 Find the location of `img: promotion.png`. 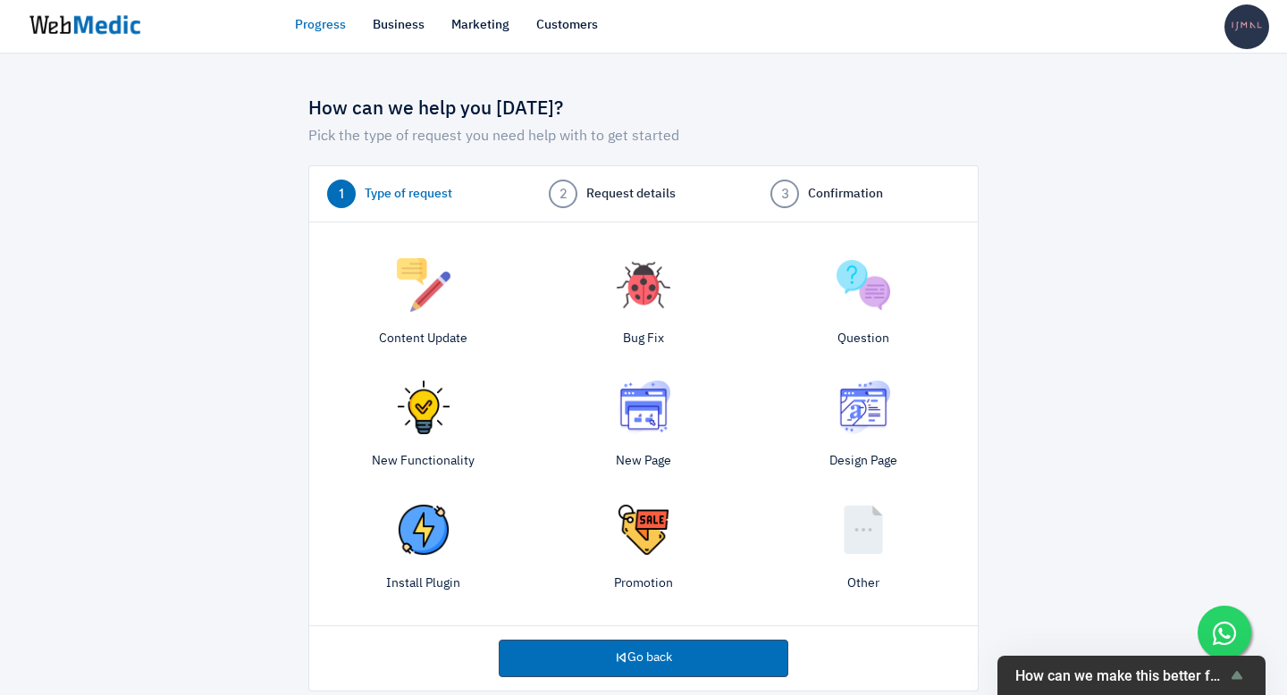

img: promotion.png is located at coordinates (644, 530).